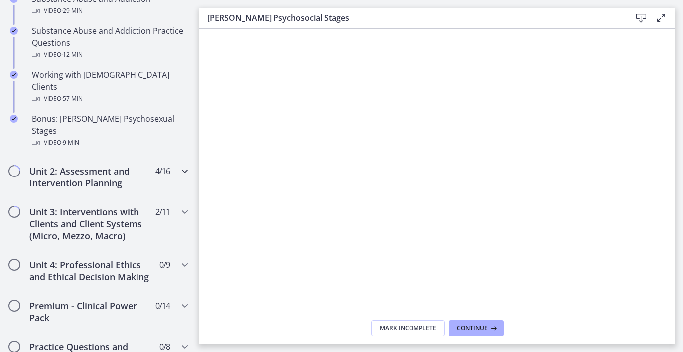 Image resolution: width=683 pixels, height=352 pixels. Describe the element at coordinates (164, 265) in the screenshot. I see `span: 0 / 9` at that location.